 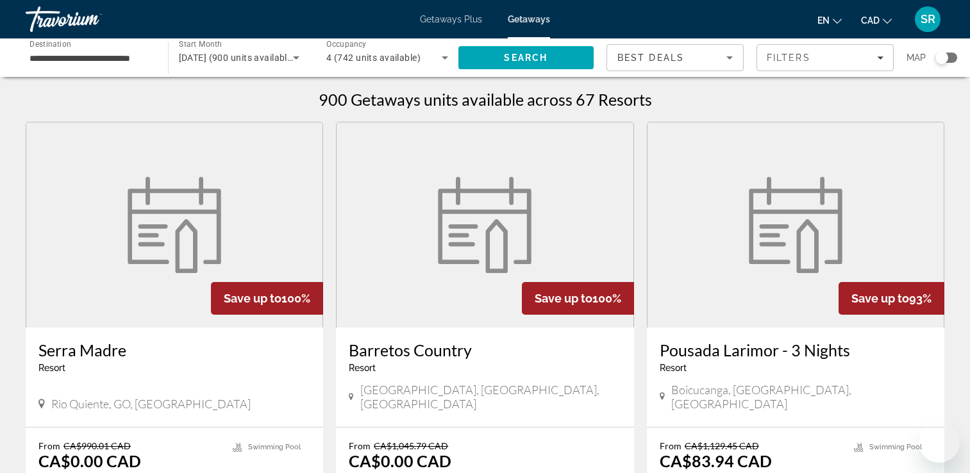 What do you see at coordinates (651, 58) in the screenshot?
I see `span: Best Deals` at bounding box center [651, 58].